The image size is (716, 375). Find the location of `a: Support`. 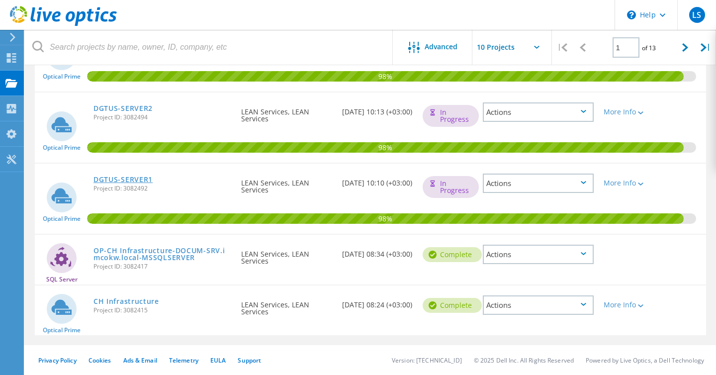

a: Support is located at coordinates (249, 360).